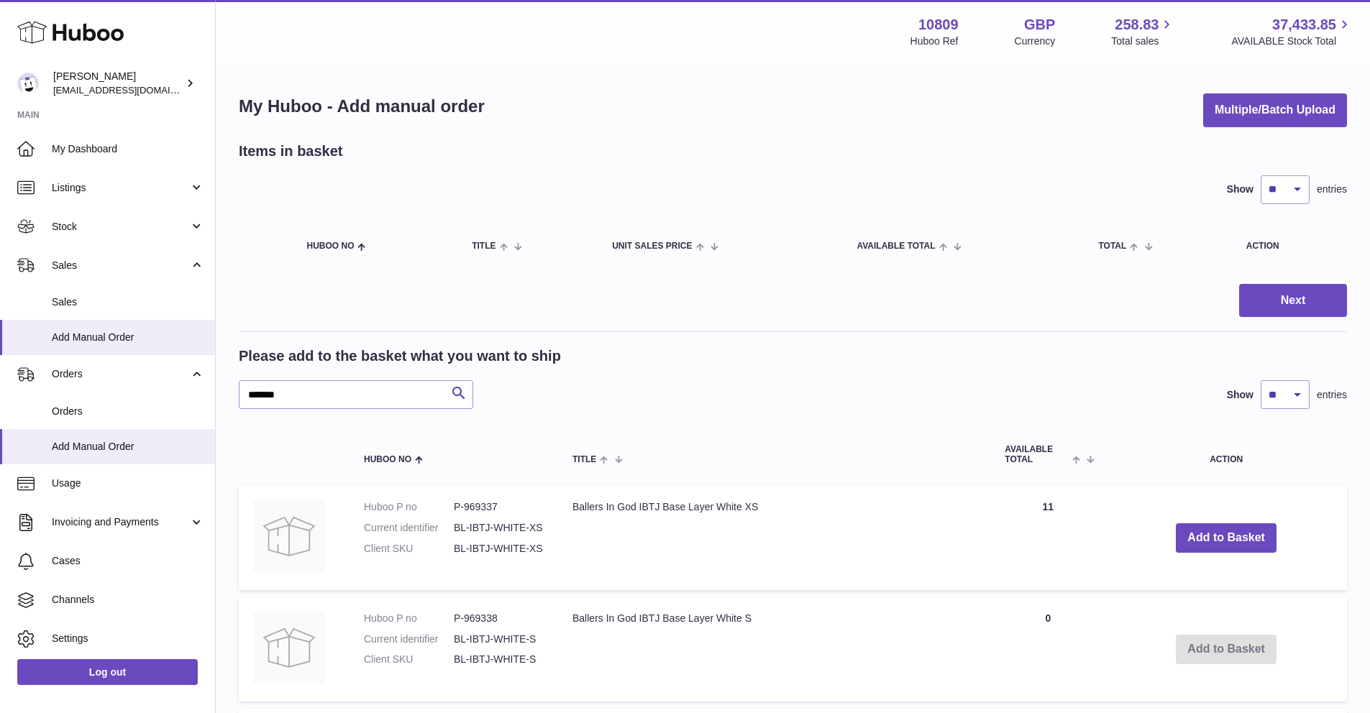 The image size is (1370, 713). Describe the element at coordinates (498, 618) in the screenshot. I see `dd: P-969338` at that location.